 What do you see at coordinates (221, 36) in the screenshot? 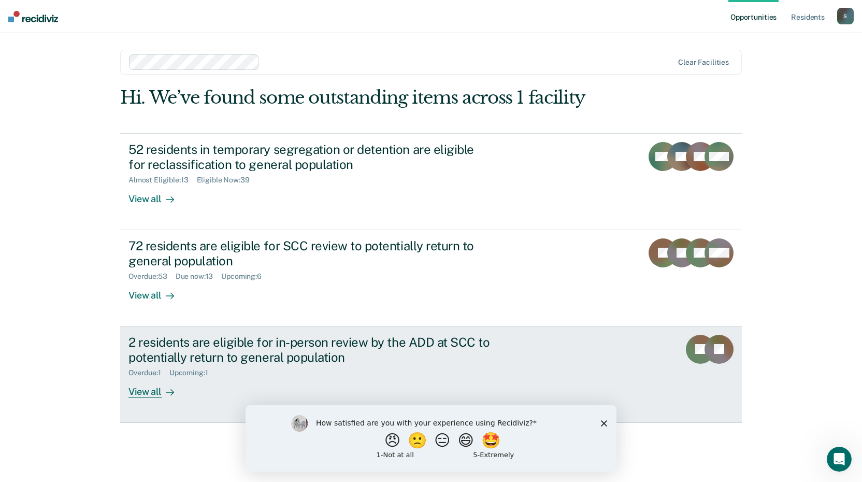
I see `button: 4` at bounding box center [221, 36].